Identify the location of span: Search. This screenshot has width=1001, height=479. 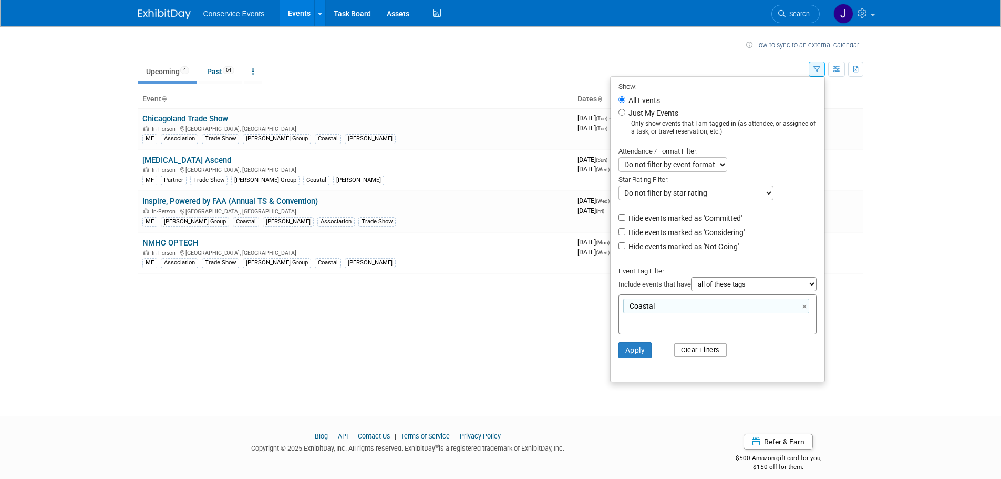
(798, 14).